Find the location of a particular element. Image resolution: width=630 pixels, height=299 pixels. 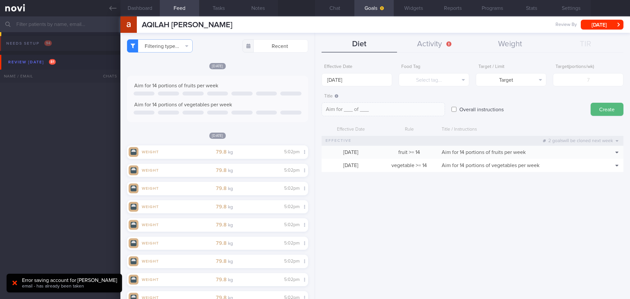

button: Diet is located at coordinates (359, 44).